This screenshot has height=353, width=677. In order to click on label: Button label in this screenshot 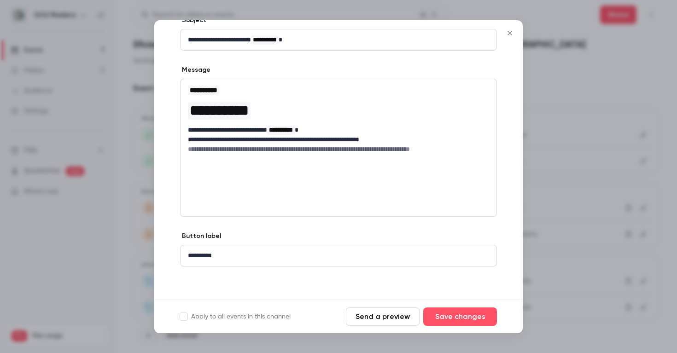, I will do `click(200, 236)`.